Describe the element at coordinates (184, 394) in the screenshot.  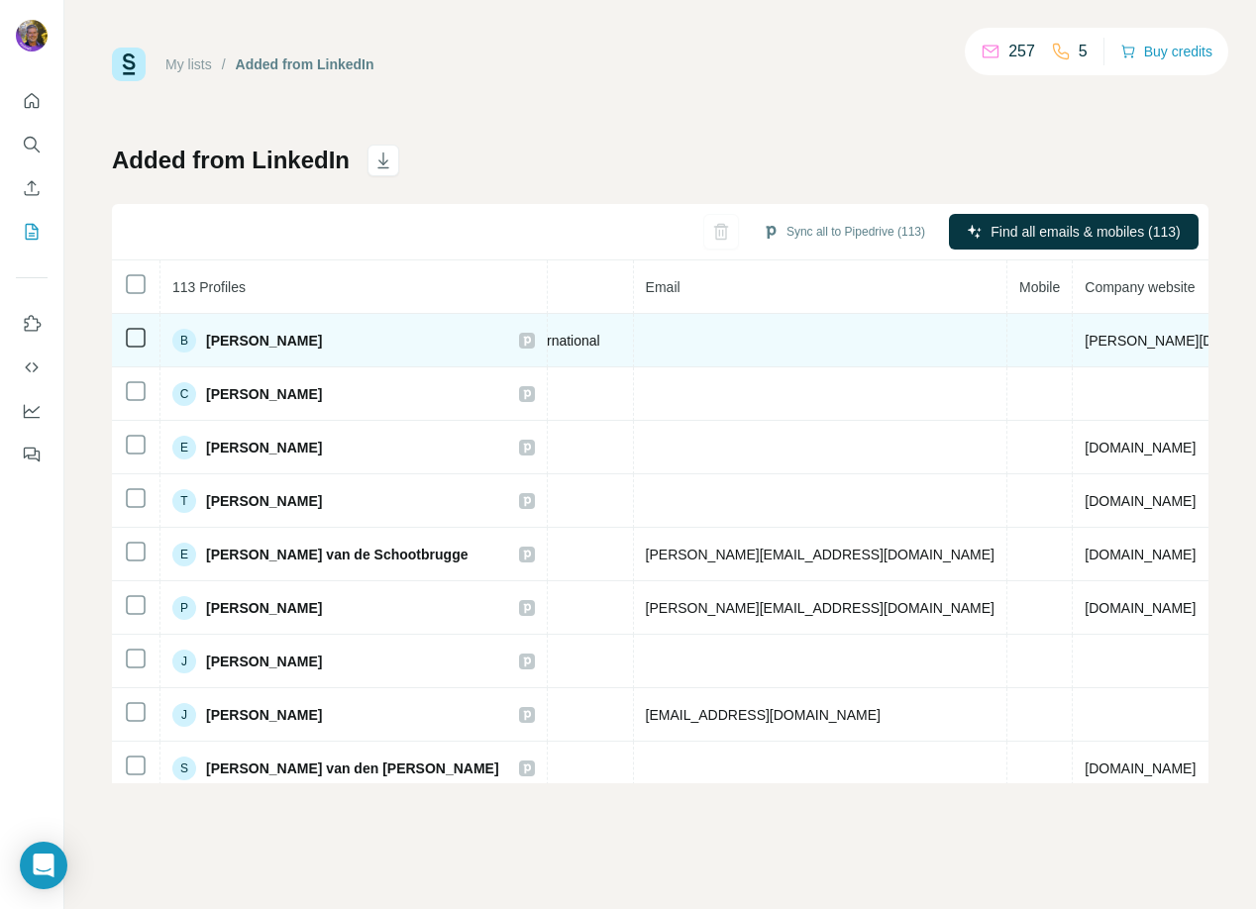
I see `div: C` at that location.